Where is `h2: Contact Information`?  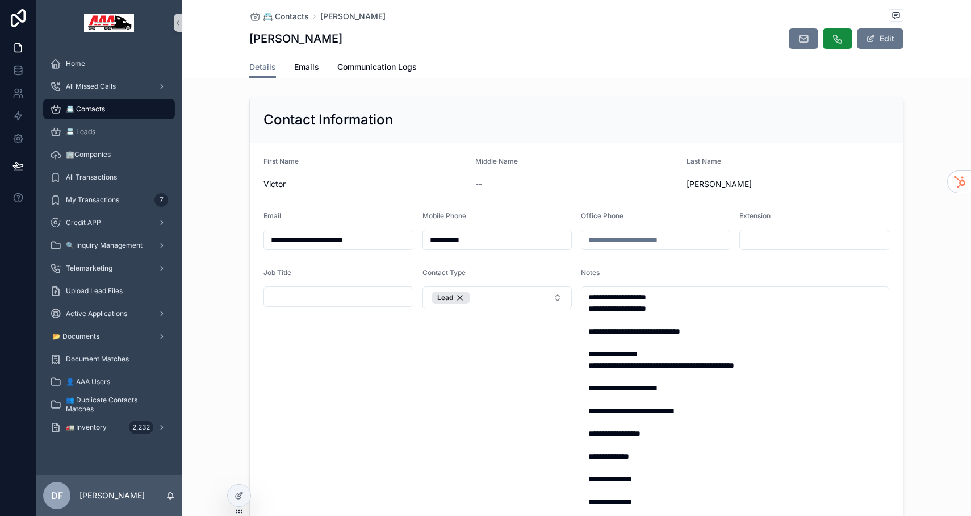
h2: Contact Information is located at coordinates (328, 120).